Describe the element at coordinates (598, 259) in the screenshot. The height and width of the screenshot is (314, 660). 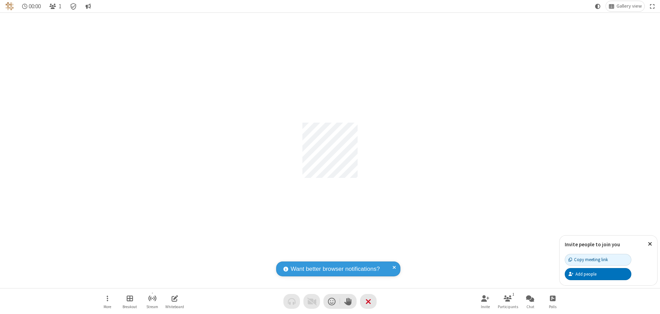
I see `button: Copy meeting link` at that location.